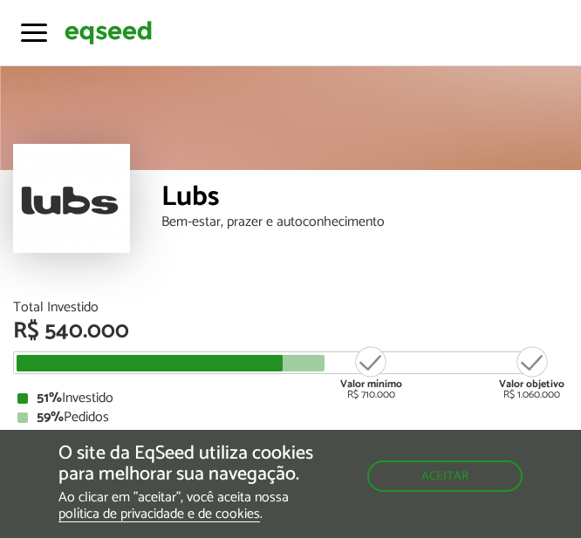  What do you see at coordinates (291, 332) in the screenshot?
I see `div: R$ 540.000` at bounding box center [291, 332].